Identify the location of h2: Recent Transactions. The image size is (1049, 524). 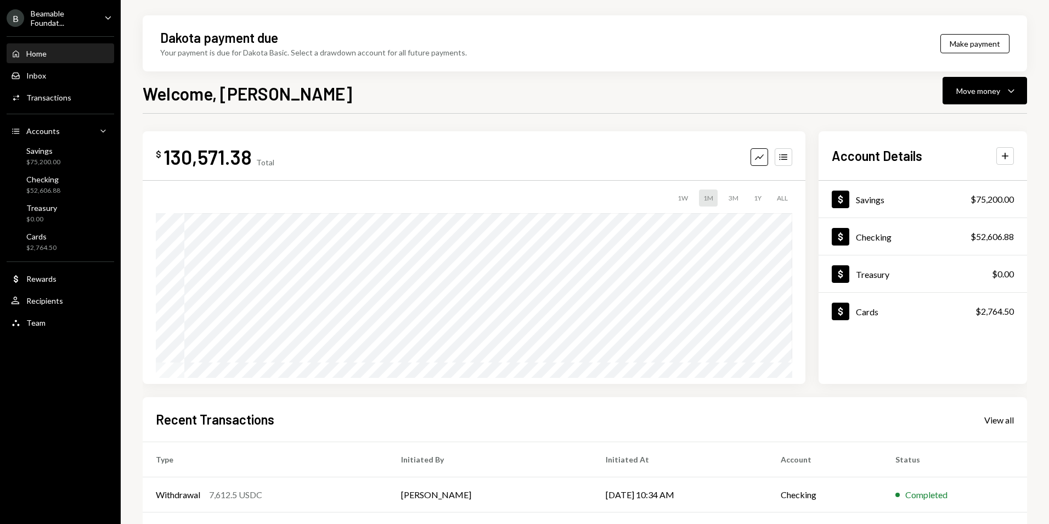
(215, 419).